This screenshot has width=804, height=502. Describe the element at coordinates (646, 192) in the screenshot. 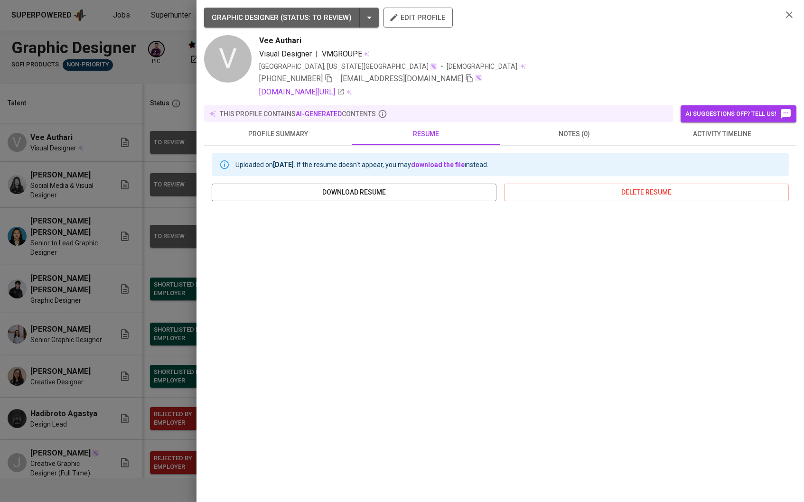

I see `span: delete resume` at that location.